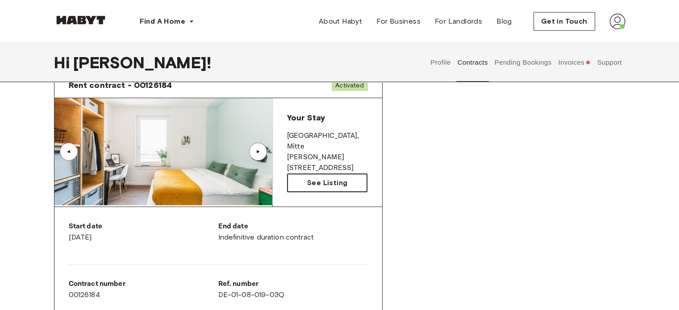 Image resolution: width=679 pixels, height=310 pixels. Describe the element at coordinates (564, 21) in the screenshot. I see `button: Get in Touch` at that location.